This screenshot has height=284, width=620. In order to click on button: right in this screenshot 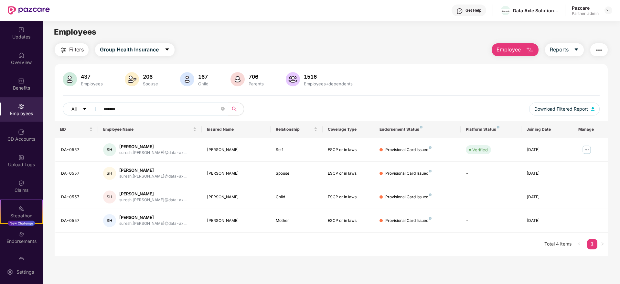, I will do `click(602, 244)`.